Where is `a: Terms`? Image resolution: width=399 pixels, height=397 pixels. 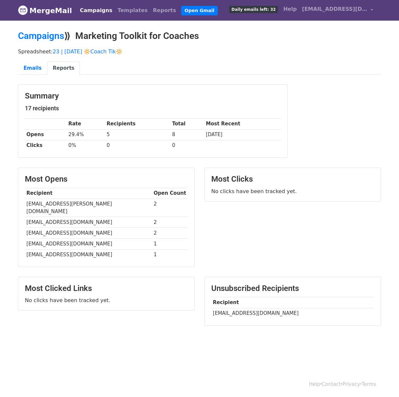 a: Terms is located at coordinates (369, 384).